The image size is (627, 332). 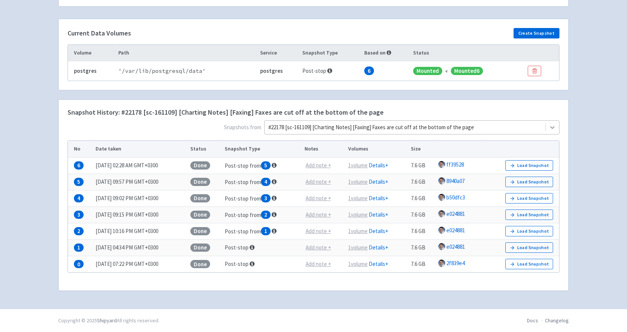 What do you see at coordinates (422, 149) in the screenshot?
I see `th: Size` at bounding box center [422, 149].